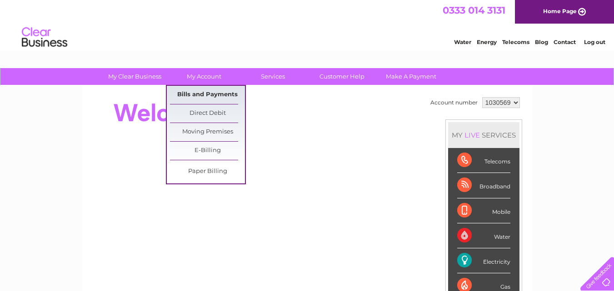 This screenshot has height=291, width=614. What do you see at coordinates (483, 160) in the screenshot?
I see `div: Telecoms` at bounding box center [483, 160].